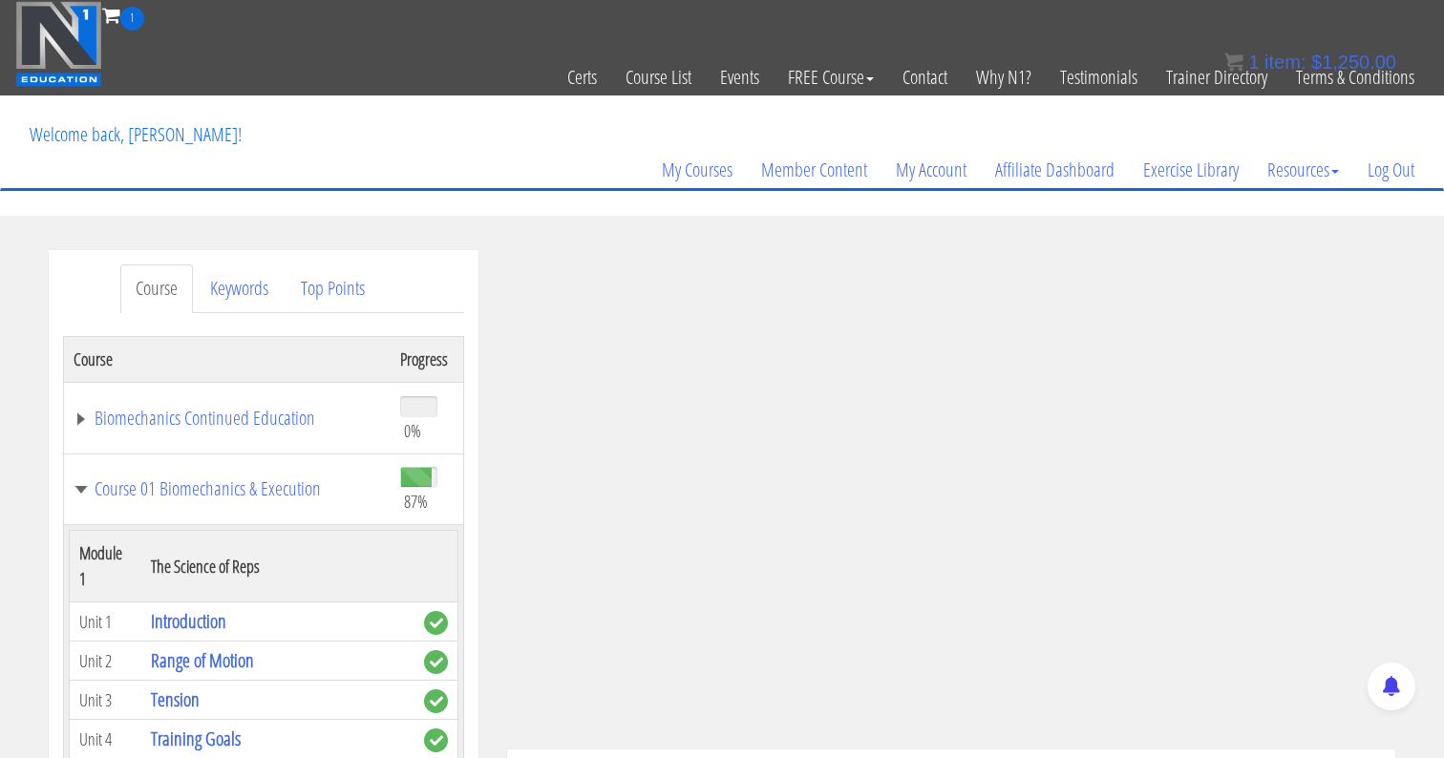 The width and height of the screenshot is (1444, 758). I want to click on a: Contact, so click(924, 77).